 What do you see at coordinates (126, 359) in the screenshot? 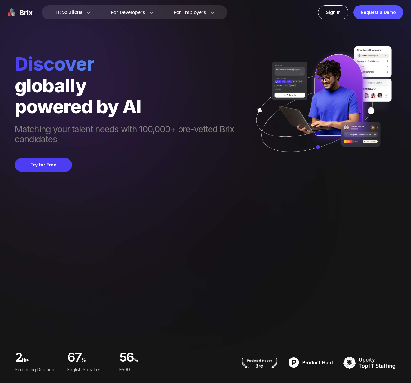
I see `span: 56` at bounding box center [126, 359].